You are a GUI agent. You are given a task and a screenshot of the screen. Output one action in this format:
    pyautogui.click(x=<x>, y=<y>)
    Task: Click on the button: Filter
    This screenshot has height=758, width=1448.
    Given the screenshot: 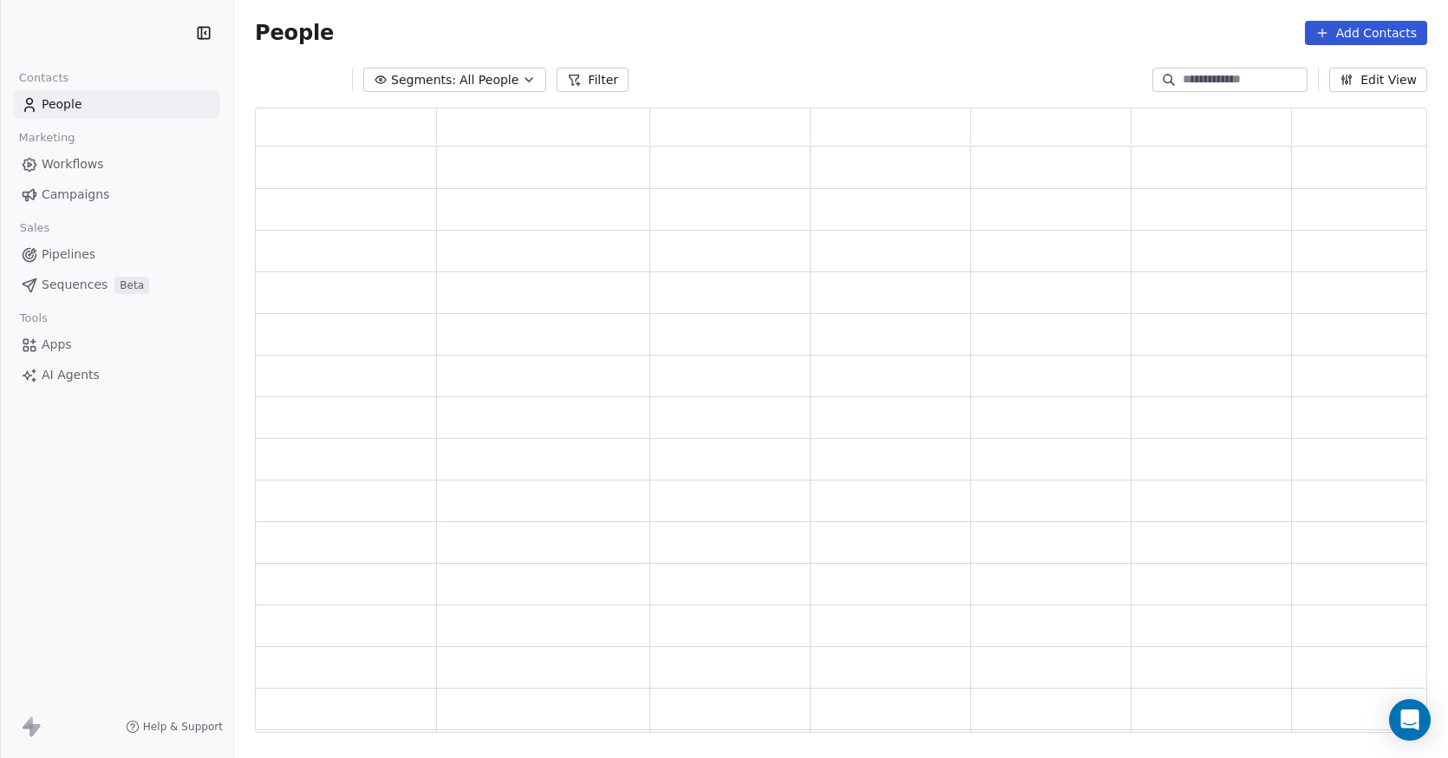 What is the action you would take?
    pyautogui.click(x=592, y=80)
    